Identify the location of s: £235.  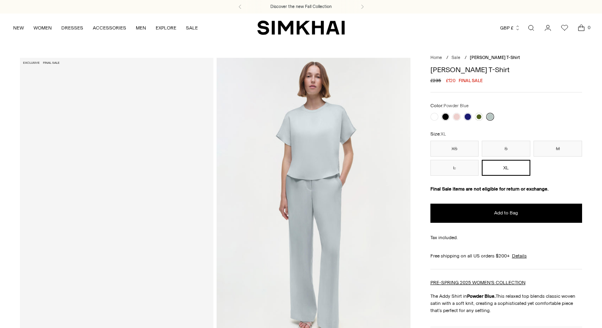
(436, 80).